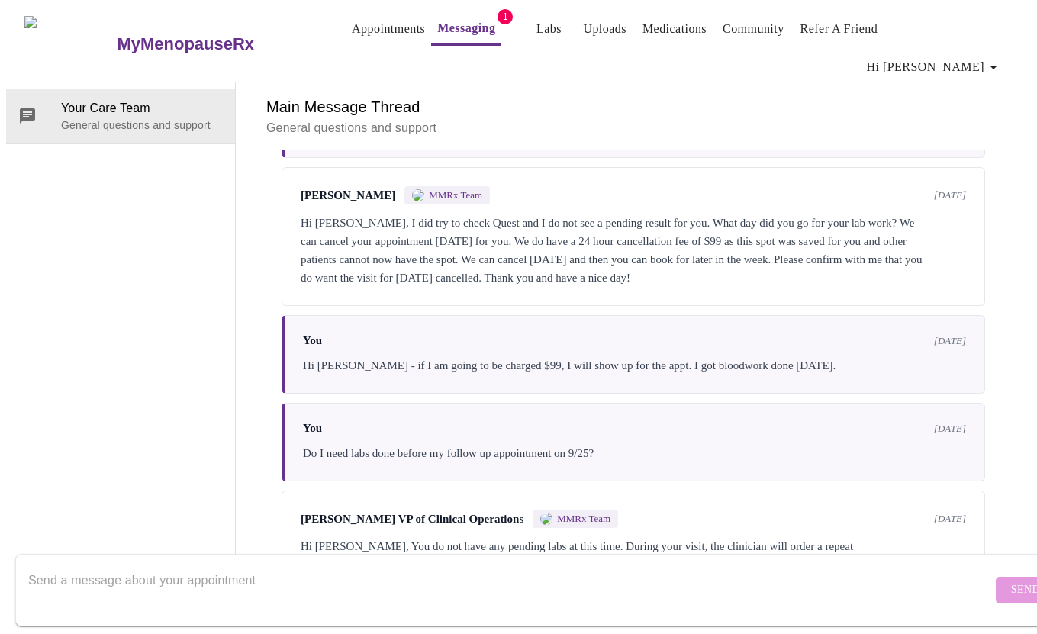 This screenshot has width=1037, height=634. I want to click on a: Labs, so click(548, 29).